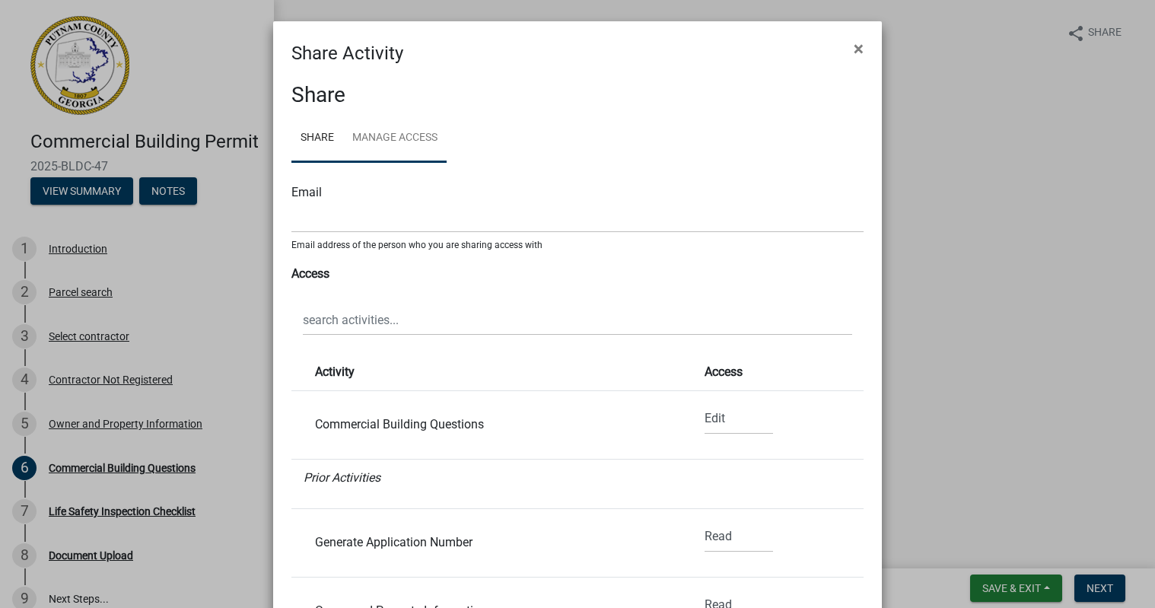  I want to click on a: Share, so click(317, 139).